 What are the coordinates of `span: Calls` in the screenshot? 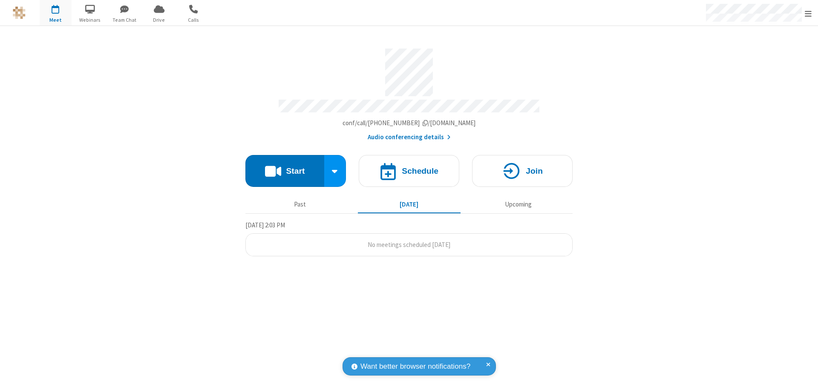 It's located at (194, 20).